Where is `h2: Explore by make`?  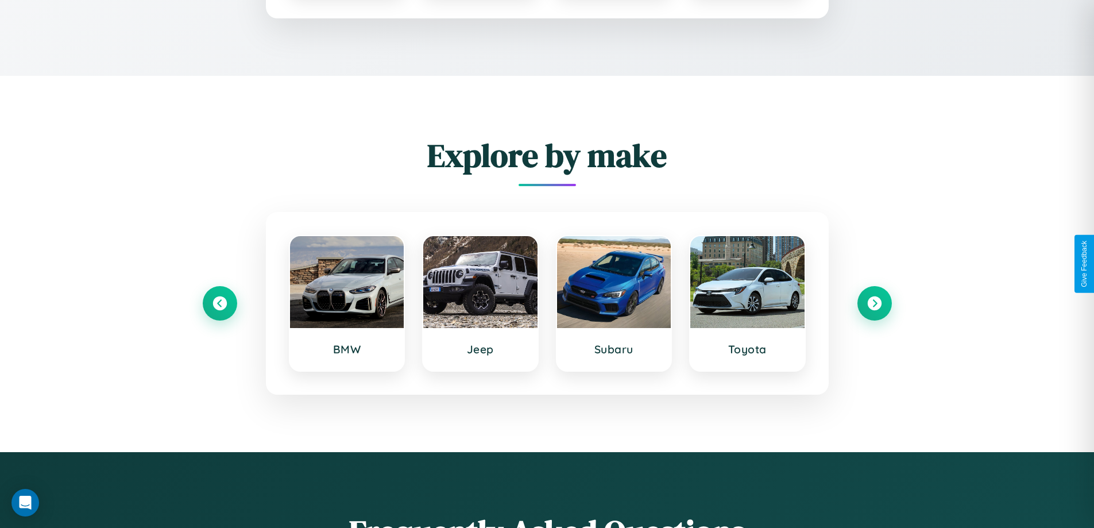
h2: Explore by make is located at coordinates (547, 155).